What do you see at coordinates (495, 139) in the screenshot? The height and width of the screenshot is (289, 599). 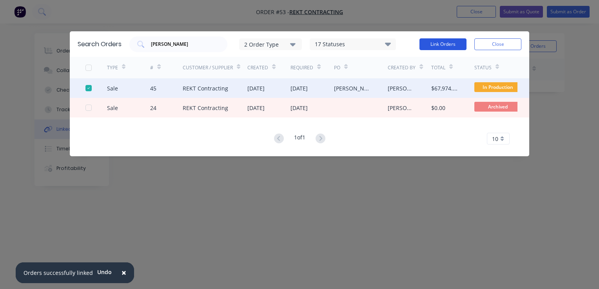 I see `span: 10` at bounding box center [495, 139].